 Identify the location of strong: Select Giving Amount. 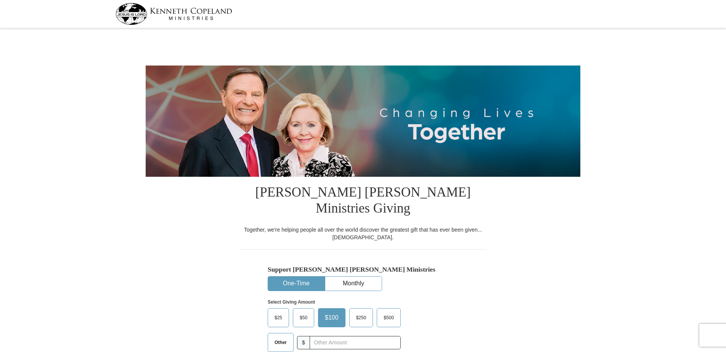
(291, 302).